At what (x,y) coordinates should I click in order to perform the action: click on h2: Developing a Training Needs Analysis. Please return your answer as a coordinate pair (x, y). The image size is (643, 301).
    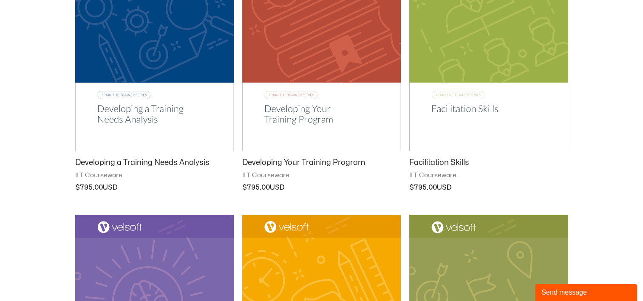
    Looking at the image, I should click on (154, 162).